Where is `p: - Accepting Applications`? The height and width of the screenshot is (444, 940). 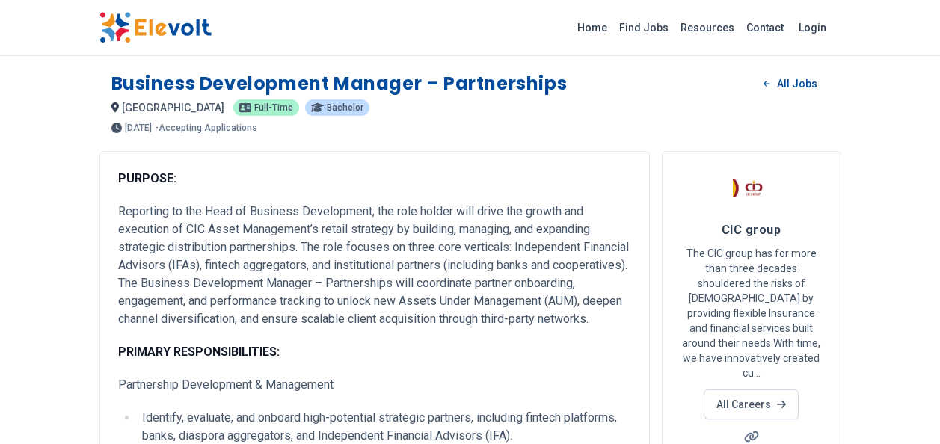 p: - Accepting Applications is located at coordinates (206, 128).